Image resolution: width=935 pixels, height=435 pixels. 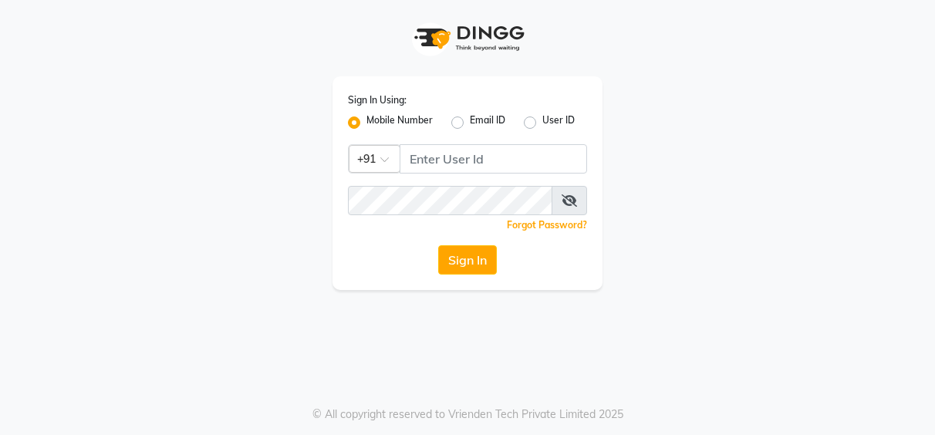 I want to click on label: Sign In Using:, so click(x=377, y=100).